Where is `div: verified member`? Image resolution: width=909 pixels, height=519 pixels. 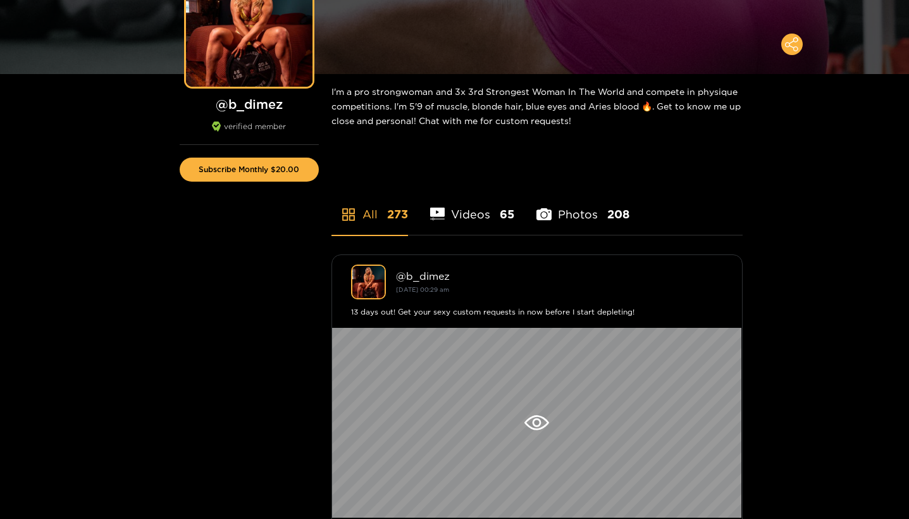
div: verified member is located at coordinates (249, 133).